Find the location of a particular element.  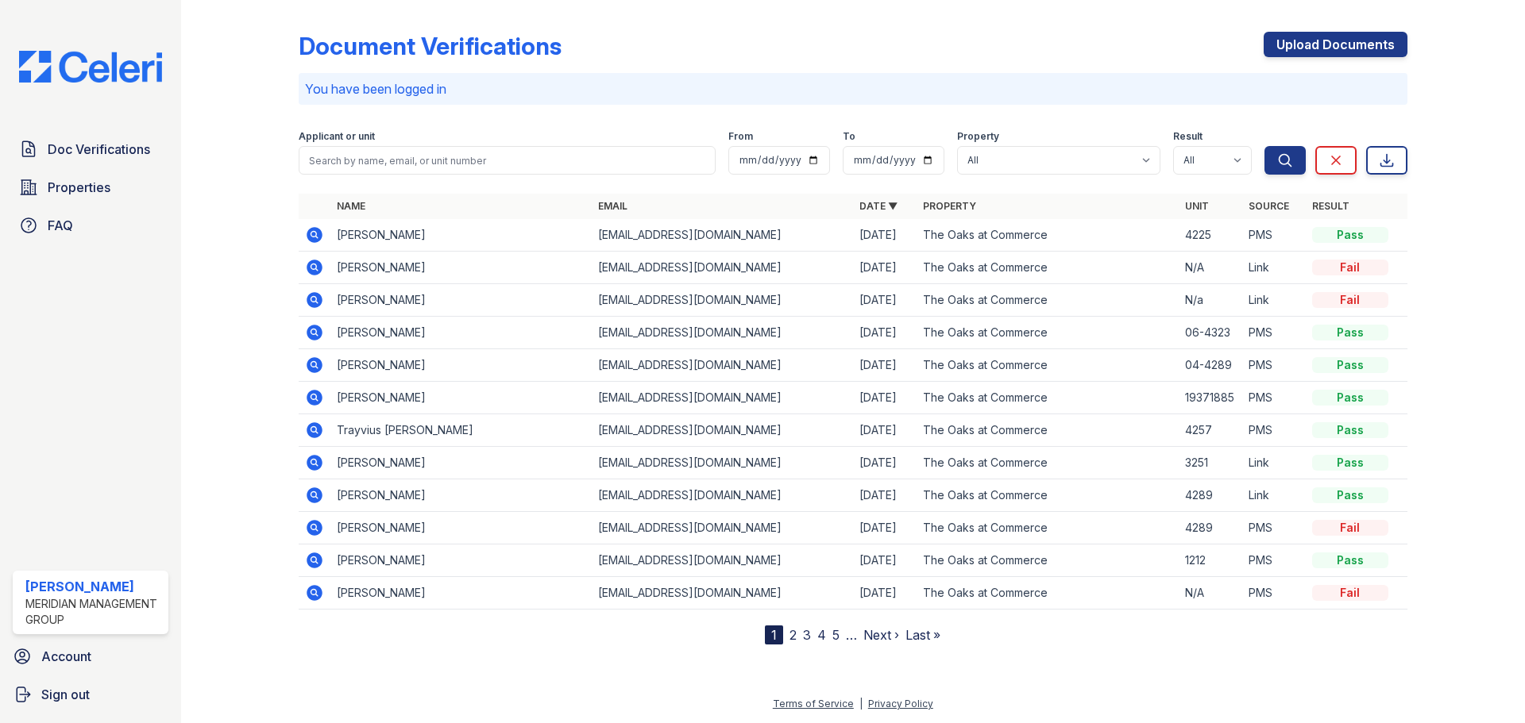

td: 06-4323 is located at coordinates (1210, 333).